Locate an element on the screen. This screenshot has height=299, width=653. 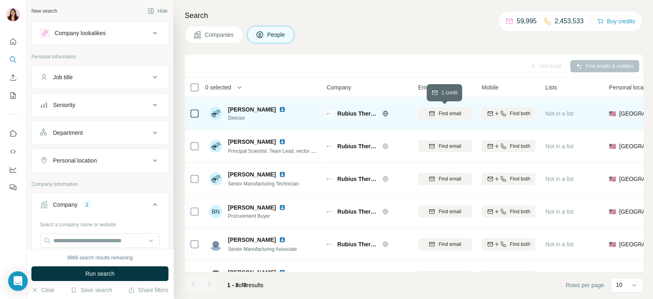
button: Hide is located at coordinates (157, 11).